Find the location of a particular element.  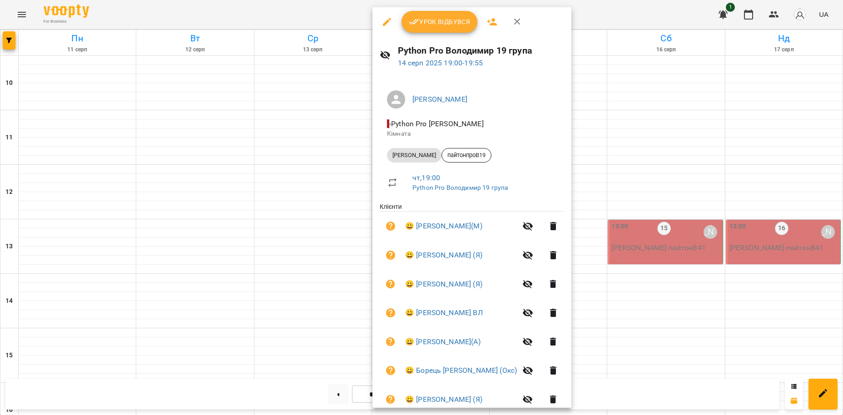

a: чт , 19:00 is located at coordinates (426, 178).